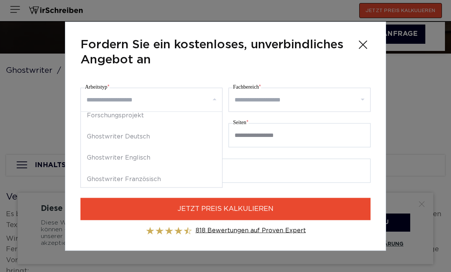  Describe the element at coordinates (241, 122) in the screenshot. I see `label: Seiten` at that location.